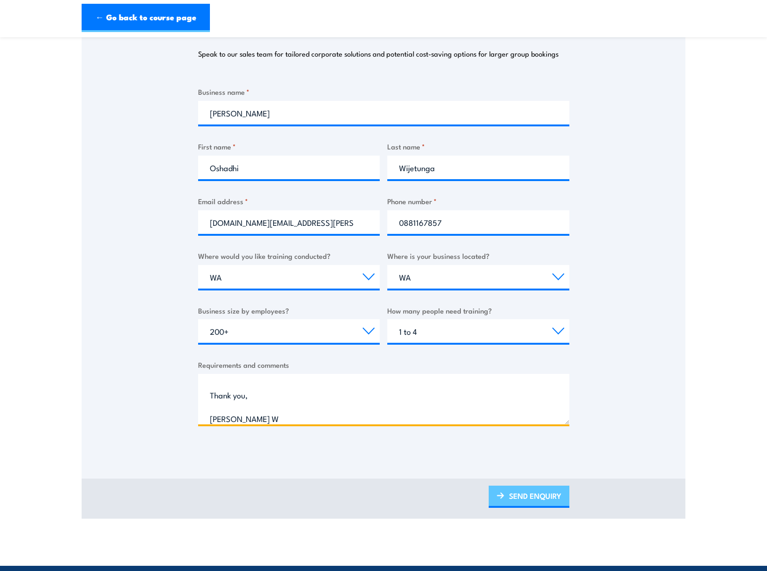 The height and width of the screenshot is (571, 767). What do you see at coordinates (146, 18) in the screenshot?
I see `a: ← Go back to course page` at bounding box center [146, 18].